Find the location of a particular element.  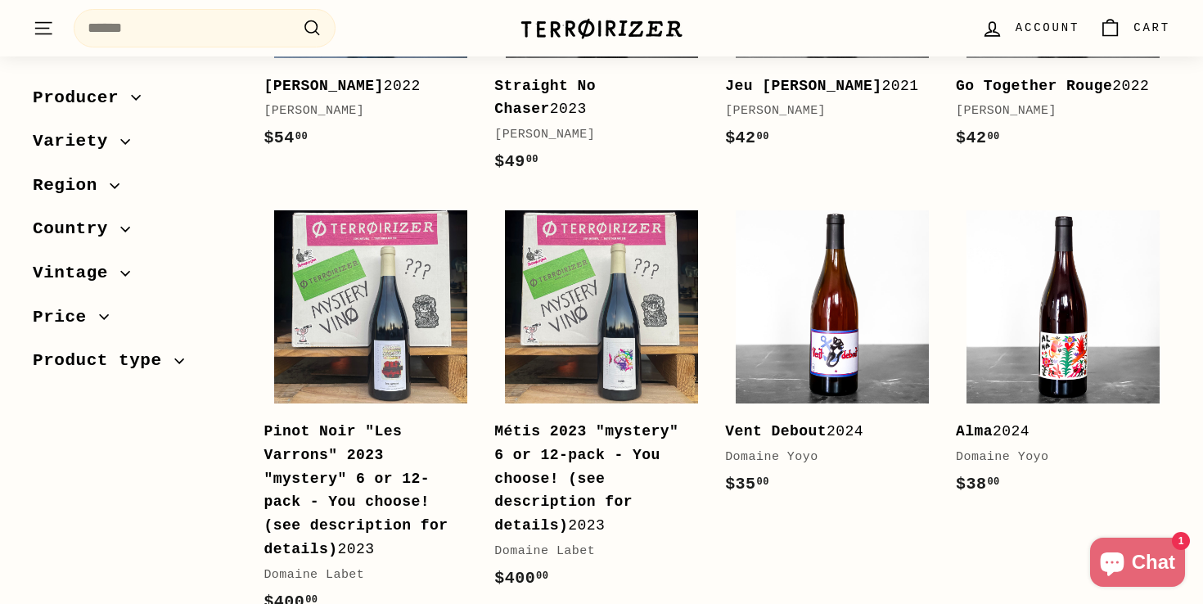

span: Cart is located at coordinates (1152, 28).